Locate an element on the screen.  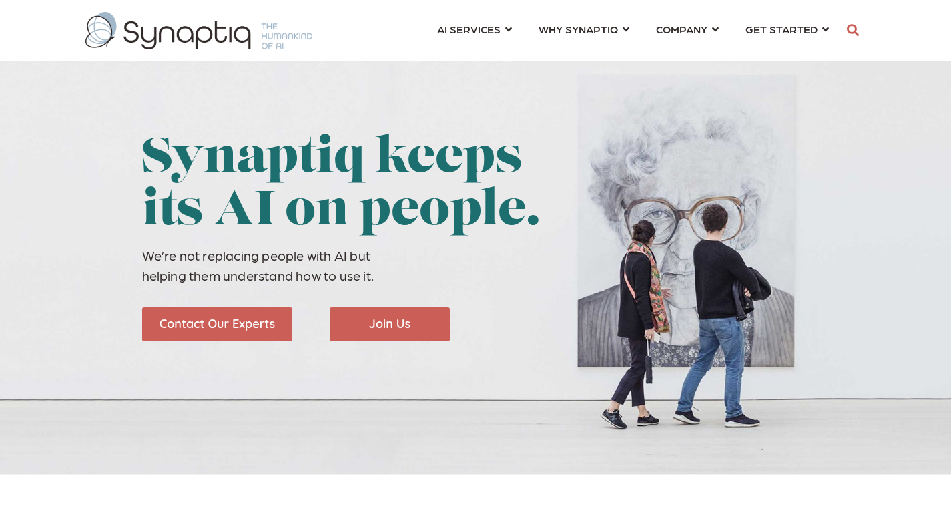
a: GET STARTED is located at coordinates (787, 29).